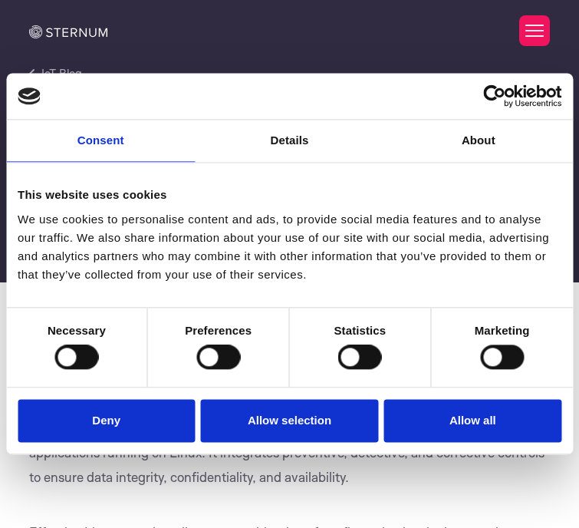 The width and height of the screenshot is (579, 528). What do you see at coordinates (360, 330) in the screenshot?
I see `strong: Statistics` at bounding box center [360, 330].